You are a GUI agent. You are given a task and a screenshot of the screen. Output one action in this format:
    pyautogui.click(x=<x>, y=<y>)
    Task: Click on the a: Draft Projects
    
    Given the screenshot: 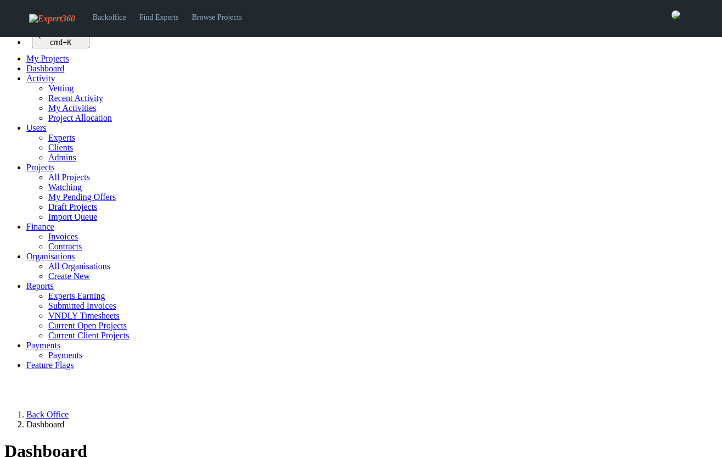 What is the action you would take?
    pyautogui.click(x=72, y=206)
    